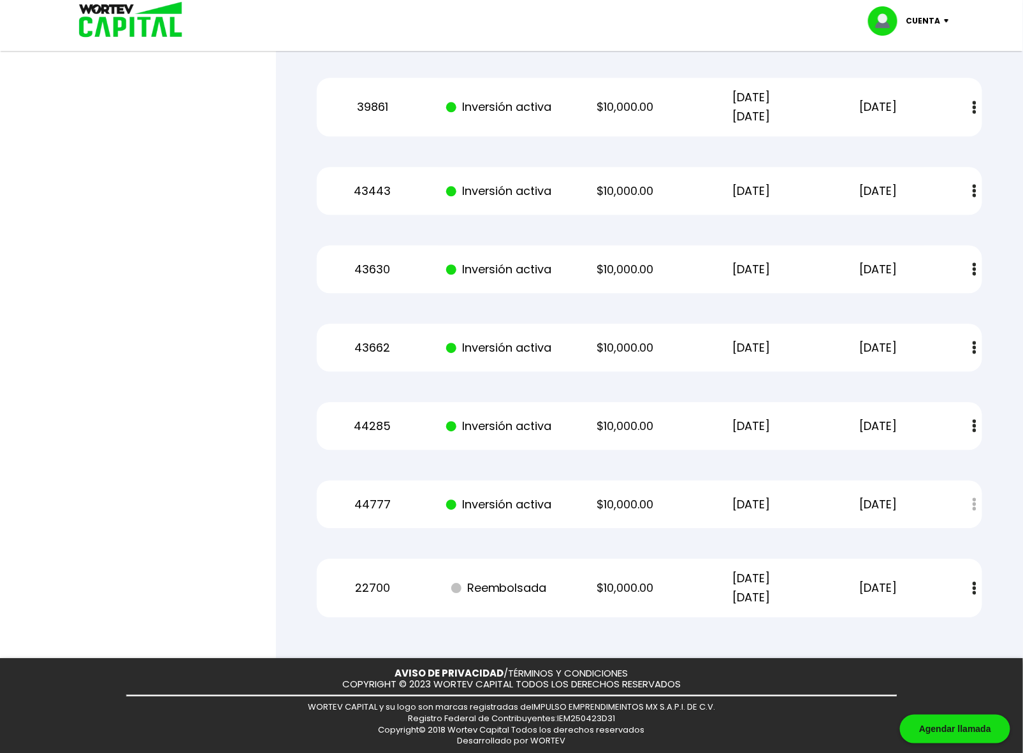 This screenshot has width=1023, height=753. I want to click on p: COPYRIGHT © 2023 WORTEV CAPITAL TODOS LOS DERECHOS RESERVADOS, so click(511, 684).